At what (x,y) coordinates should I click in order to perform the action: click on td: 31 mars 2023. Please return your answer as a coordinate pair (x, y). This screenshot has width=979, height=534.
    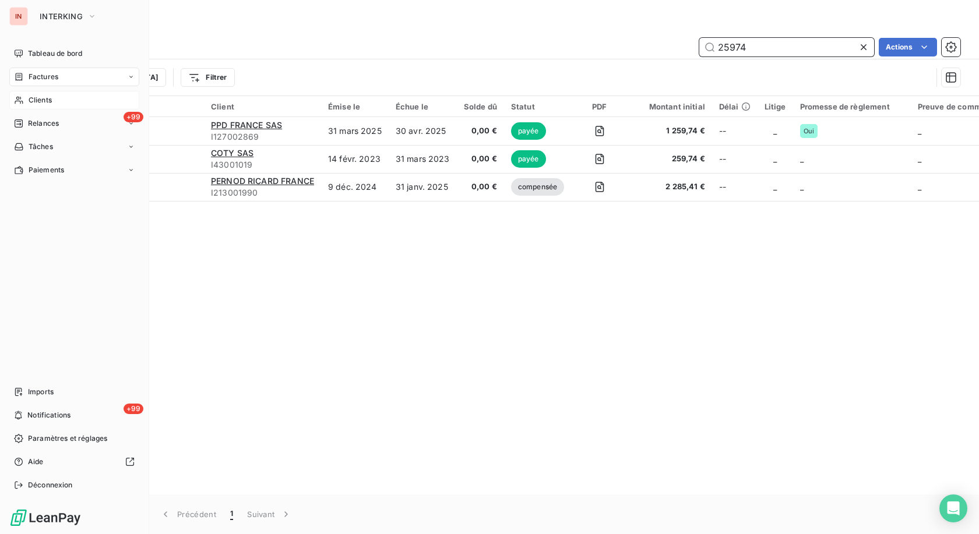
    Looking at the image, I should click on (422, 159).